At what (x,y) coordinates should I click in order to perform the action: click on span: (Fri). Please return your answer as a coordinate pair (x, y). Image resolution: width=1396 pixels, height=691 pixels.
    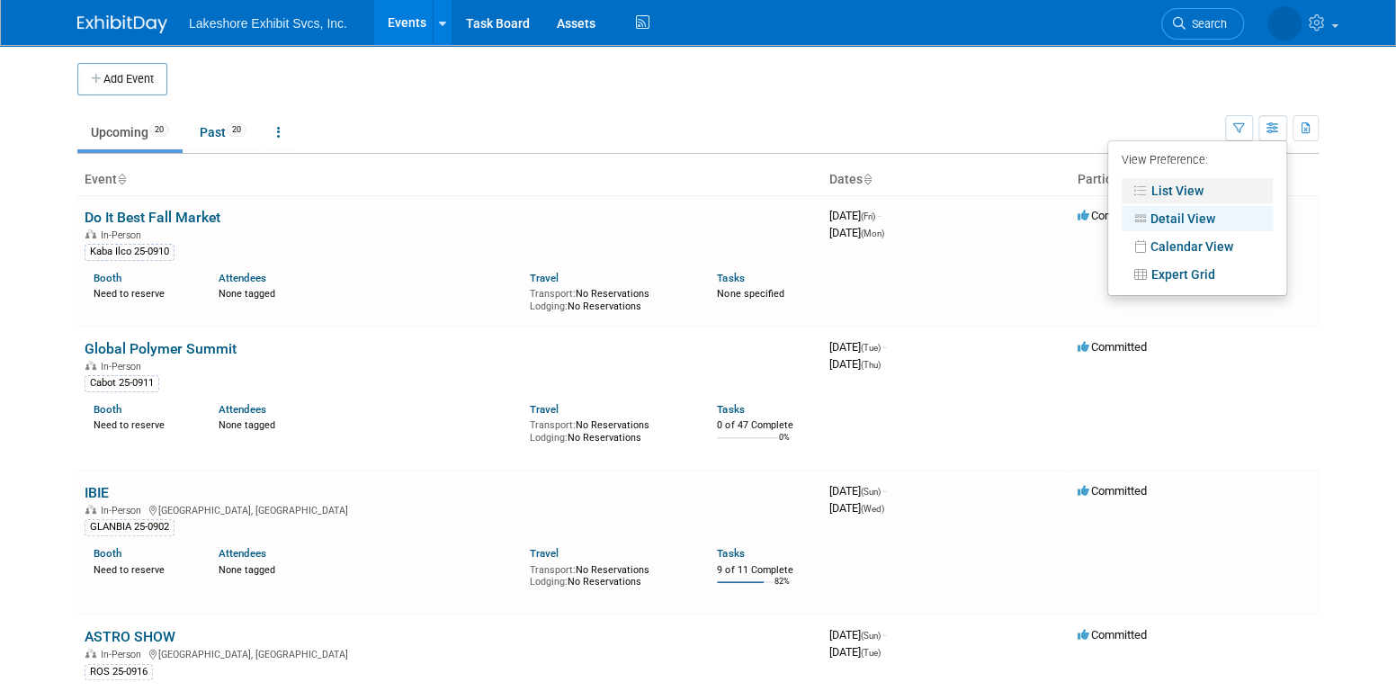
    Looking at the image, I should click on (868, 216).